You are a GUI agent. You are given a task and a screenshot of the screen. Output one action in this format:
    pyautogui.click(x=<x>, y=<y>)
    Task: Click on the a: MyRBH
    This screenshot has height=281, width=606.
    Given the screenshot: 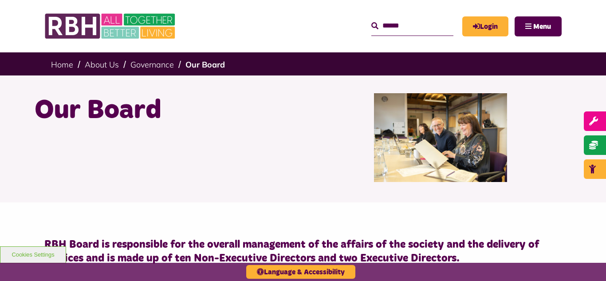 What is the action you would take?
    pyautogui.click(x=485, y=26)
    